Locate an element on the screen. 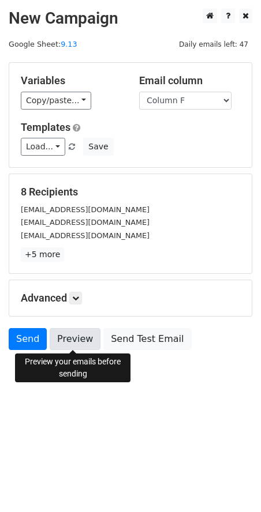 The width and height of the screenshot is (261, 512). h5: Advanced is located at coordinates (130, 298).